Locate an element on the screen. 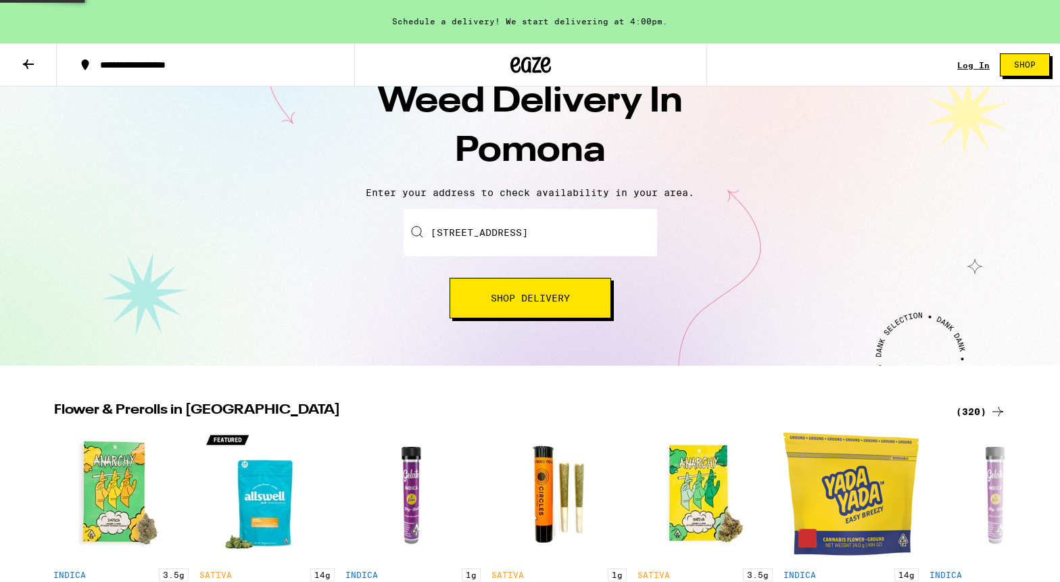 This screenshot has width=1060, height=582. h1: Weed Delivery In is located at coordinates (530, 127).